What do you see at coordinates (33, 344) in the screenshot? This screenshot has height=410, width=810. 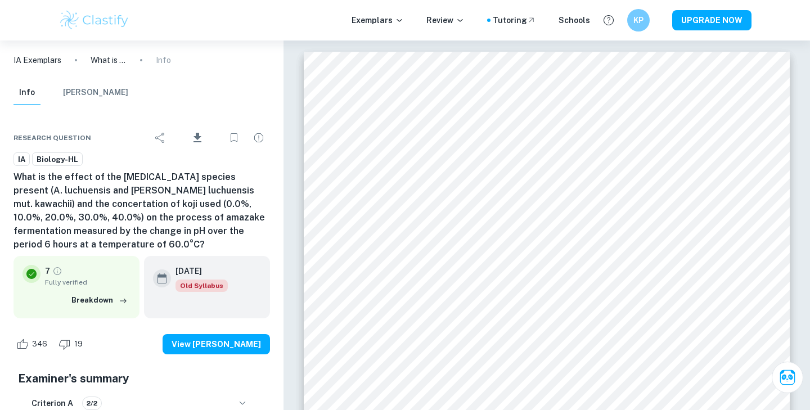 I see `div: Like` at bounding box center [33, 344].